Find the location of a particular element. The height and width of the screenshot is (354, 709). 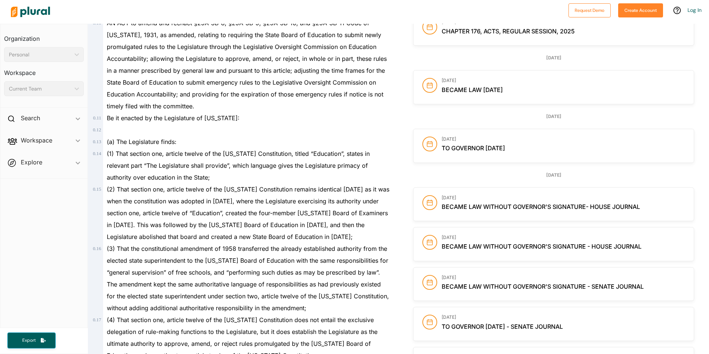

span: (3) That the constitutional amendment of 1958 transferred the already established authority from ... is located at coordinates (248, 278).